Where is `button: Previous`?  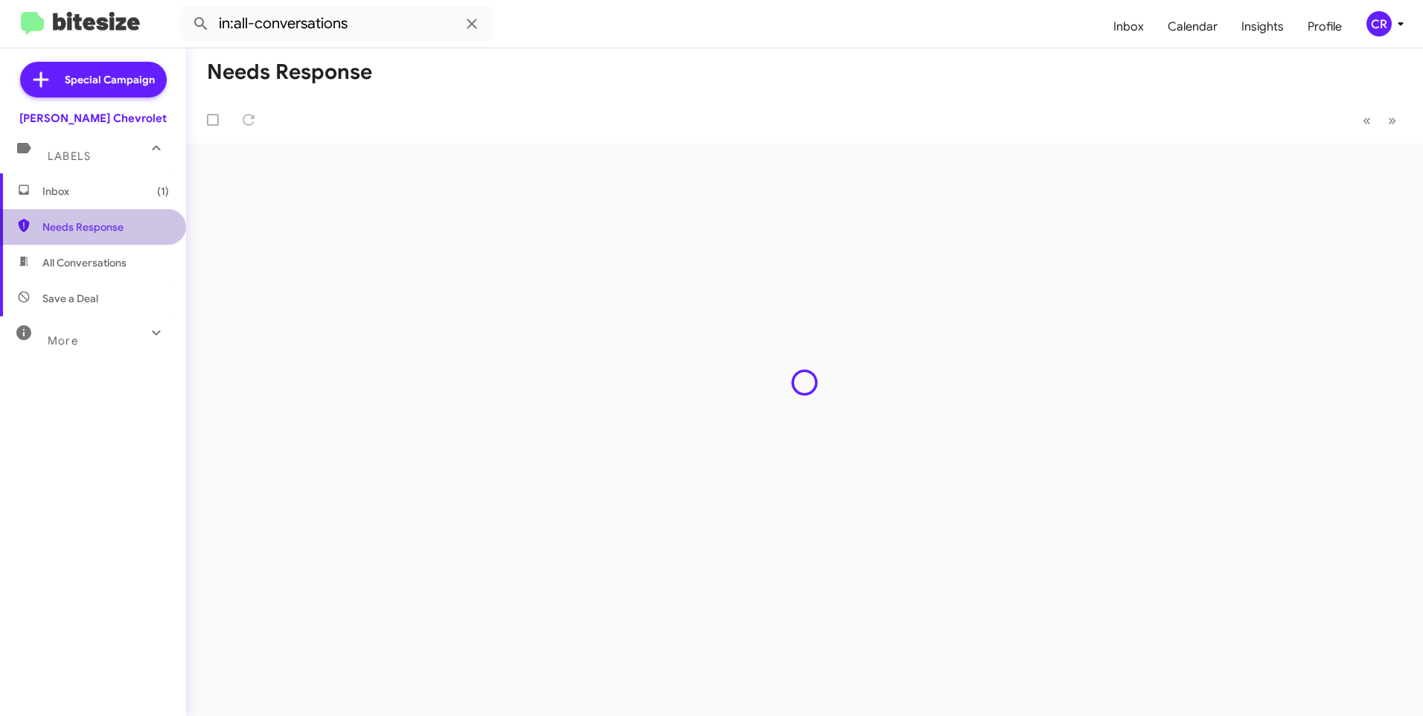
button: Previous is located at coordinates (1366, 120).